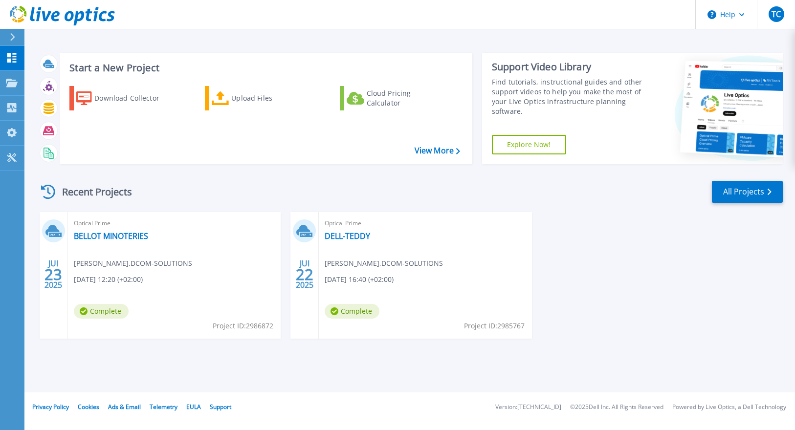 The width and height of the screenshot is (795, 430). Describe the element at coordinates (406, 98) in the screenshot. I see `div: Cloud Pricing Calculator` at that location.